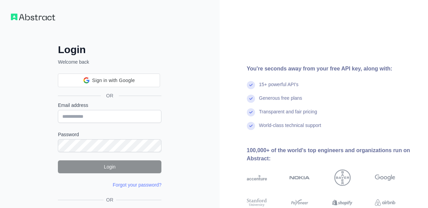 The height and width of the screenshot is (208, 428). Describe the element at coordinates (290, 129) in the screenshot. I see `div: World-class technical support` at that location.